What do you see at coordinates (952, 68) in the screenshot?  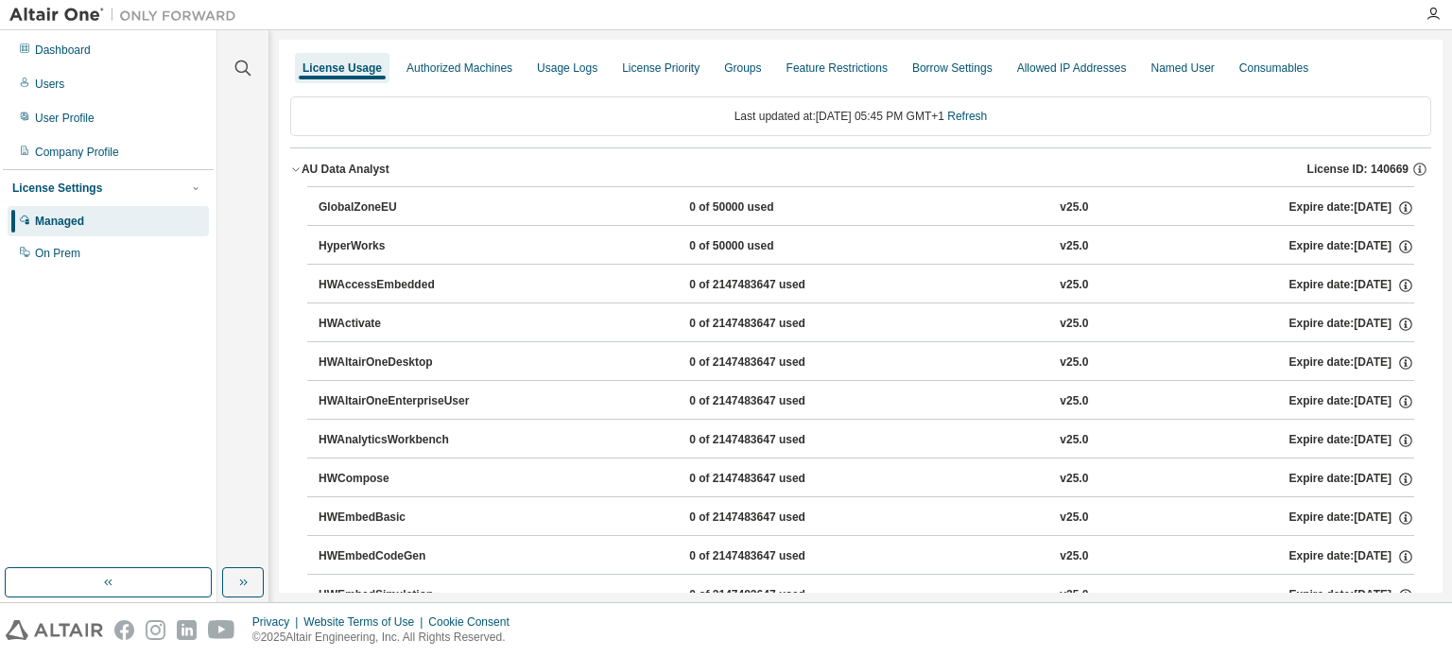 I see `div: Borrow Settings` at bounding box center [952, 68].